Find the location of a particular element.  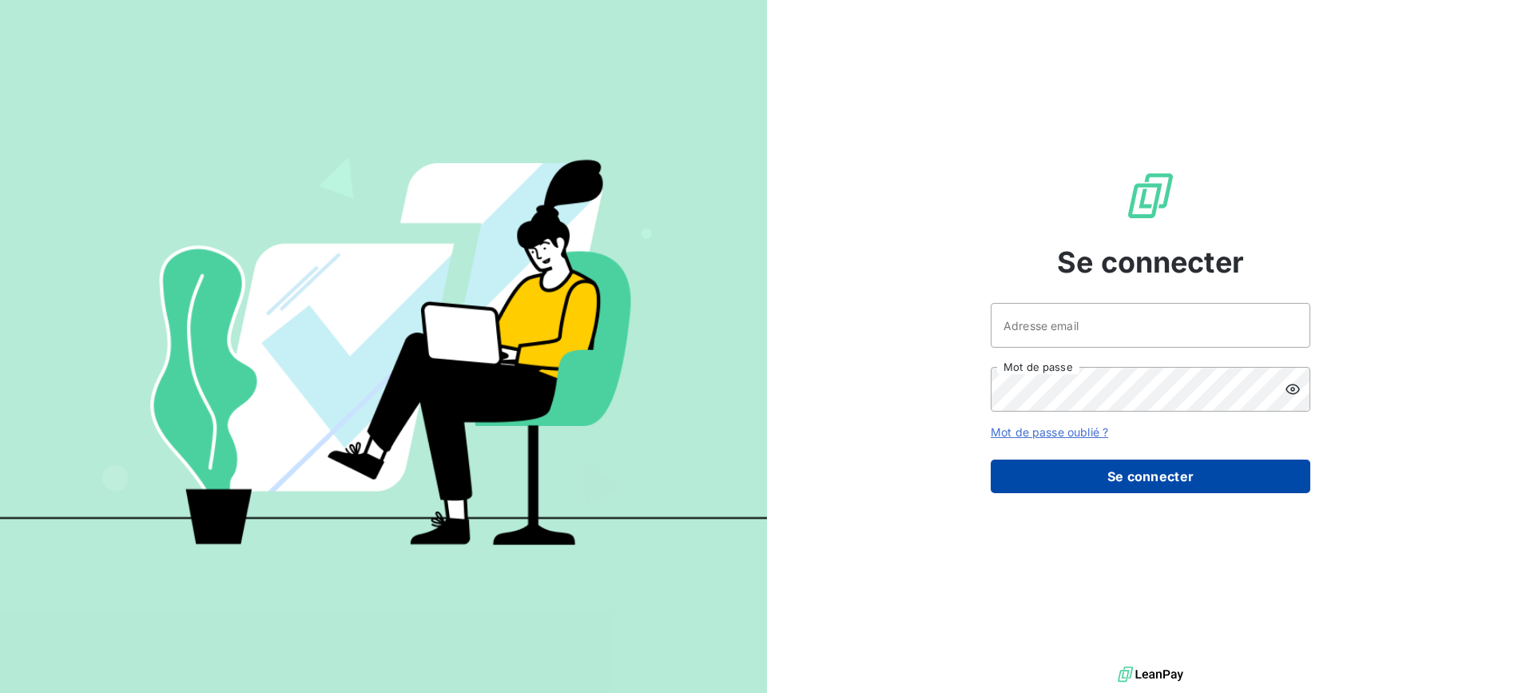

img: logo is located at coordinates (1151, 674).